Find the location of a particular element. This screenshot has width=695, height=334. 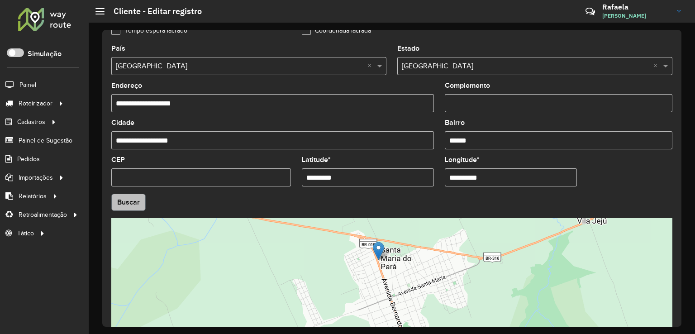

span: Retroalimentação is located at coordinates (43, 215).